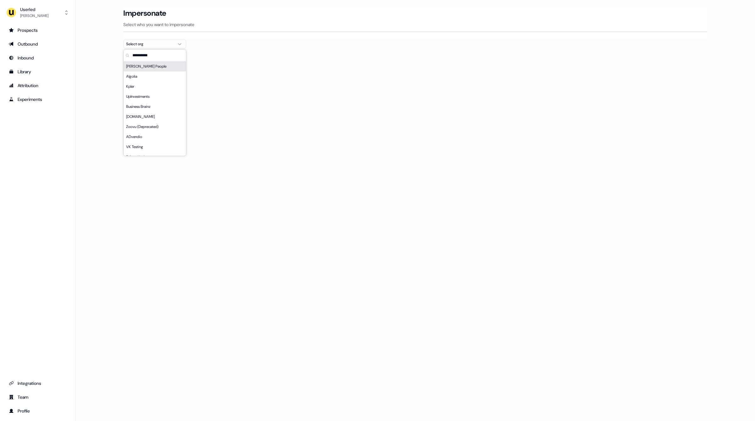 The height and width of the screenshot is (421, 755). Describe the element at coordinates (155, 97) in the screenshot. I see `div: UpInvestments` at that location.